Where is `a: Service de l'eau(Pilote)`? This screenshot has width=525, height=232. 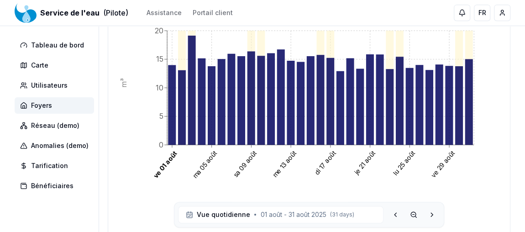 a: Service de l'eau(Pilote) is located at coordinates (71, 13).